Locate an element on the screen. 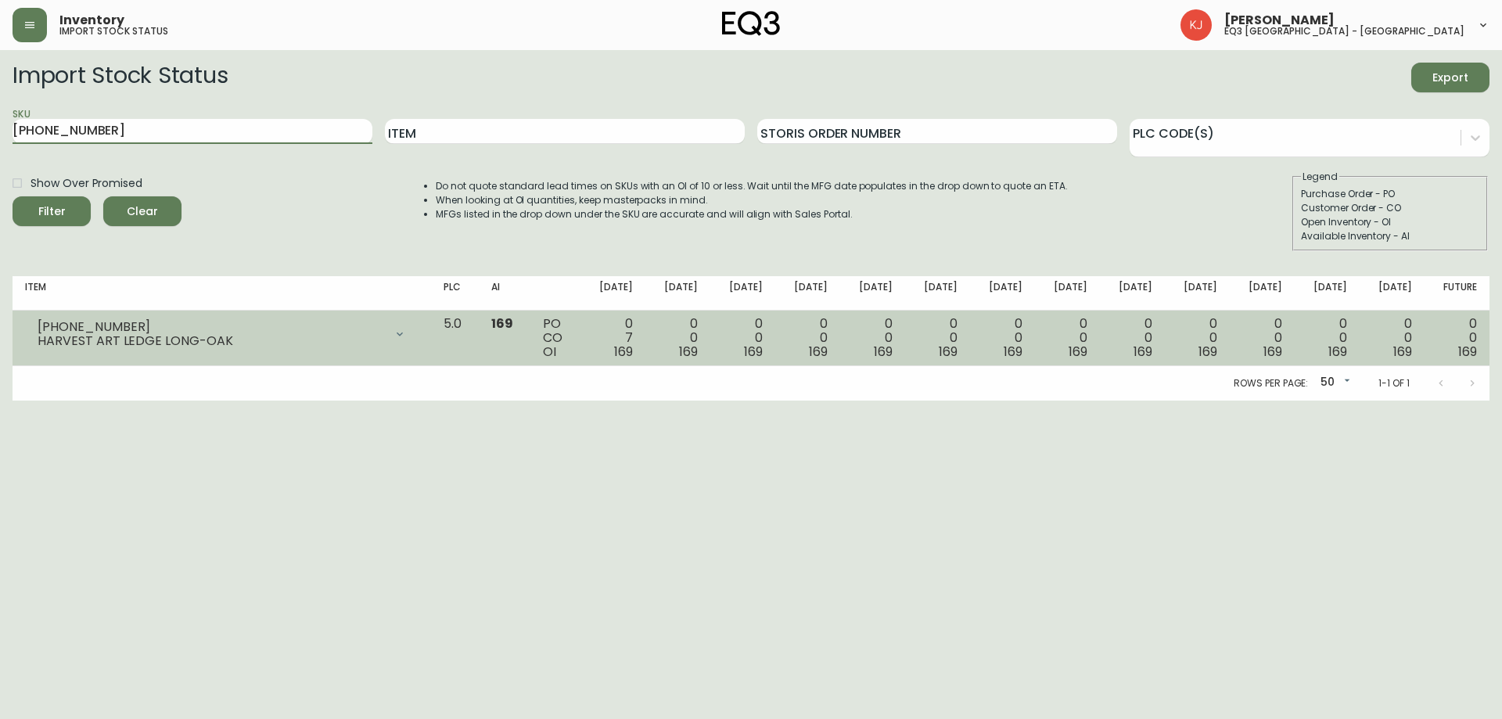 The image size is (1502, 719). button: Filter is located at coordinates (52, 211).